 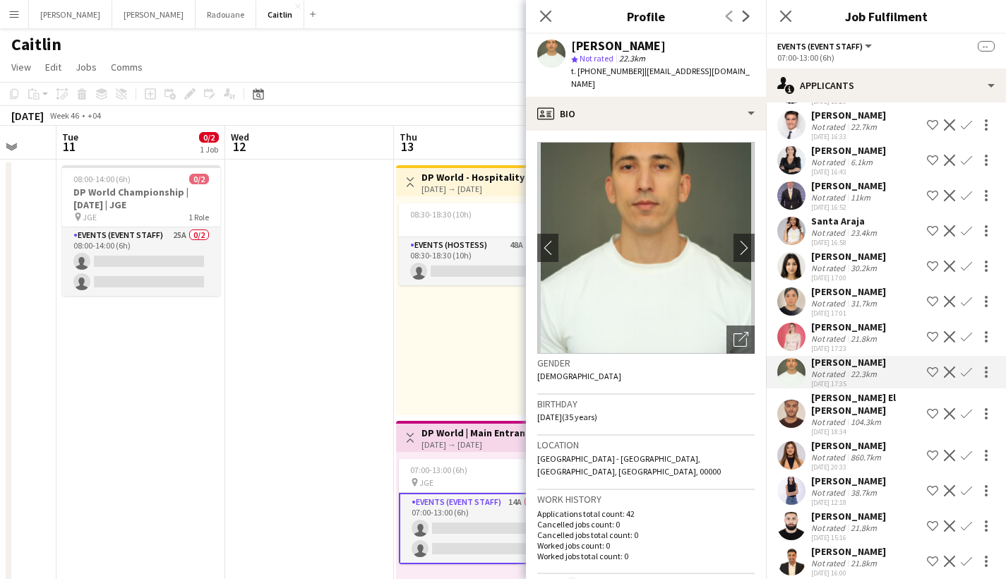 I want to click on span: View, so click(x=21, y=67).